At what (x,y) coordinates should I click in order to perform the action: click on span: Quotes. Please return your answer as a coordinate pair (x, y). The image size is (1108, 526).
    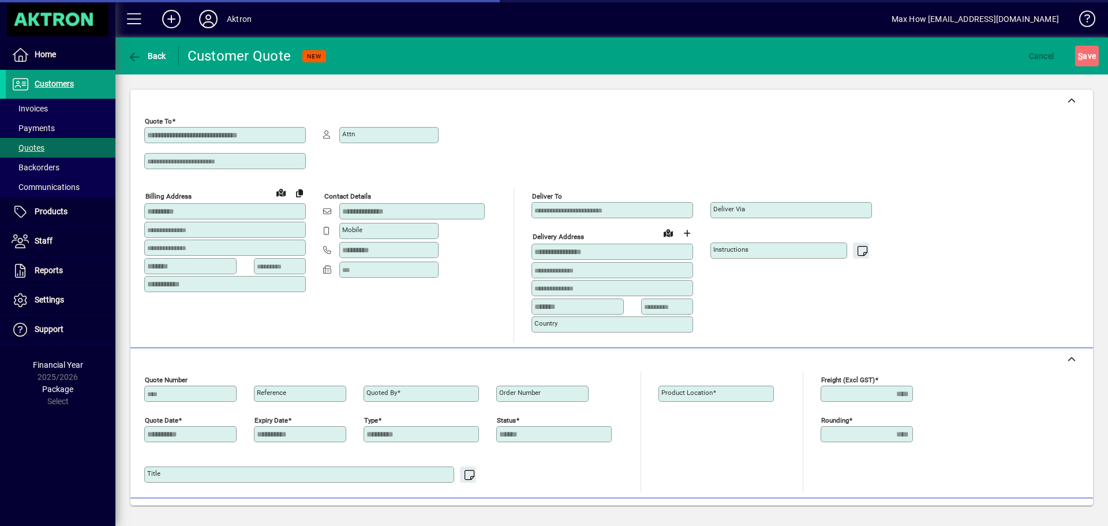
    Looking at the image, I should click on (28, 148).